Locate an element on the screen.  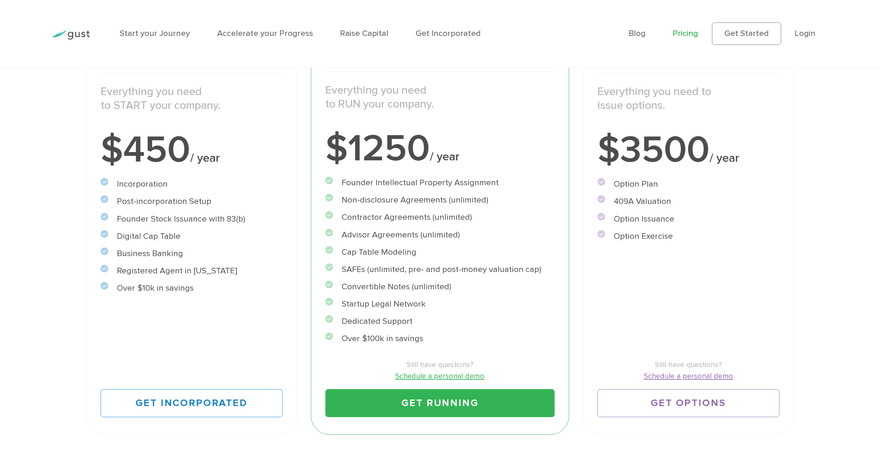
li: Option Plan is located at coordinates (689, 184).